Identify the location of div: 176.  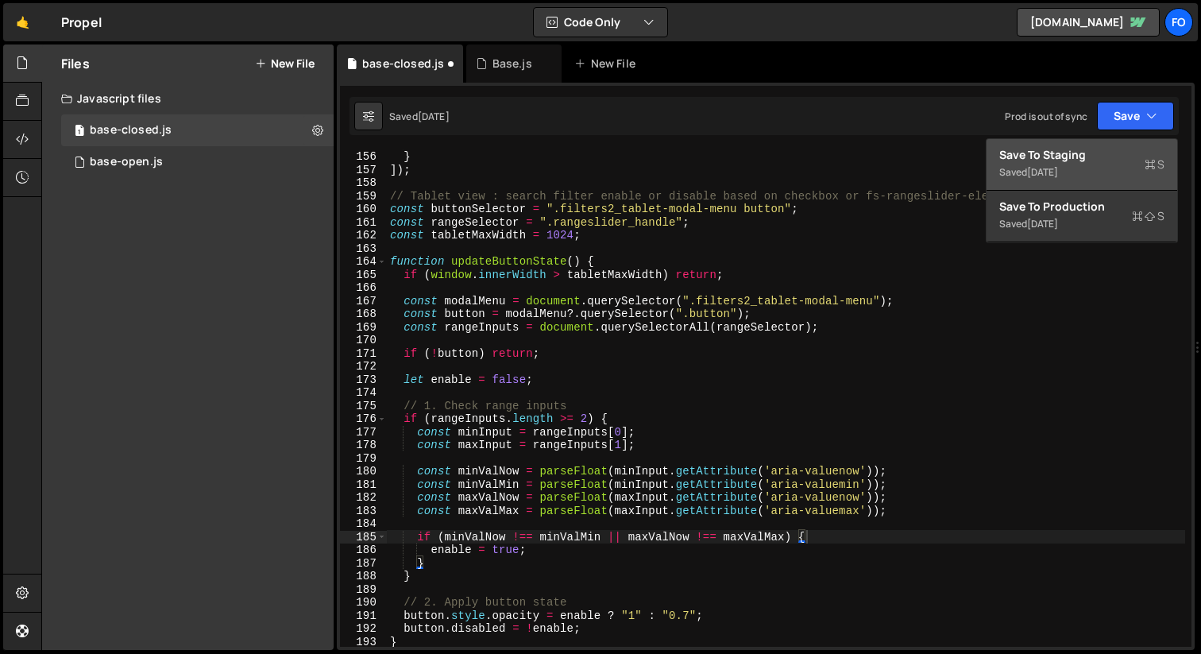
(363, 419).